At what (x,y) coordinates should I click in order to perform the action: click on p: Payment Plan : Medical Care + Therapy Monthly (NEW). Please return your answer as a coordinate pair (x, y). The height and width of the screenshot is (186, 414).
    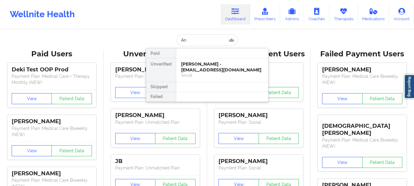
    Looking at the image, I should click on (52, 79).